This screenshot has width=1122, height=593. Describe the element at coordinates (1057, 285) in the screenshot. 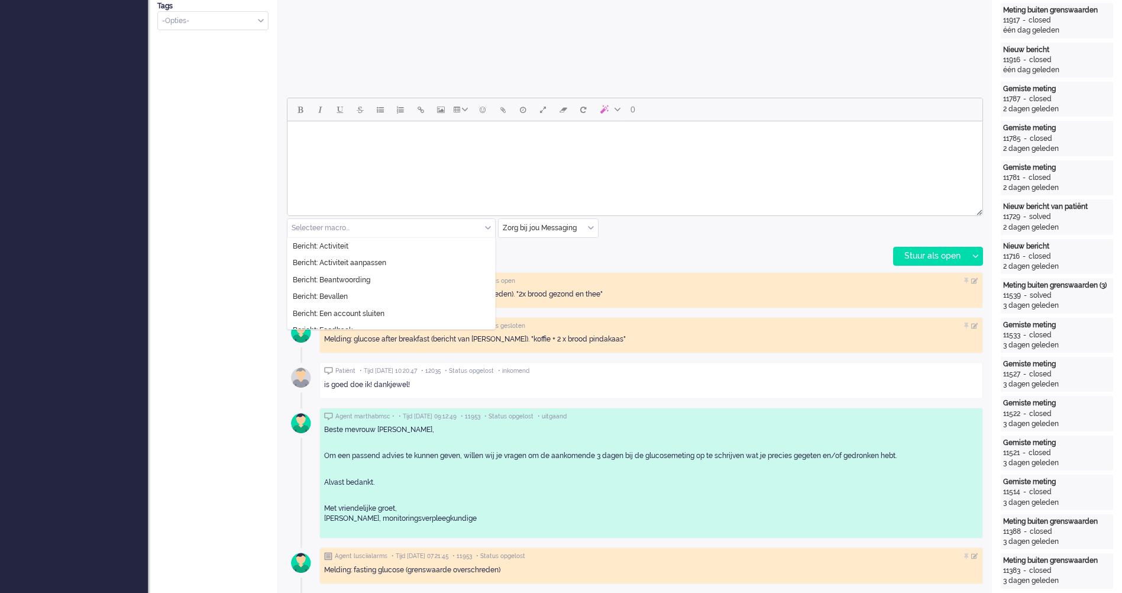

I see `div: Meting buiten grenswaarden (3)` at that location.